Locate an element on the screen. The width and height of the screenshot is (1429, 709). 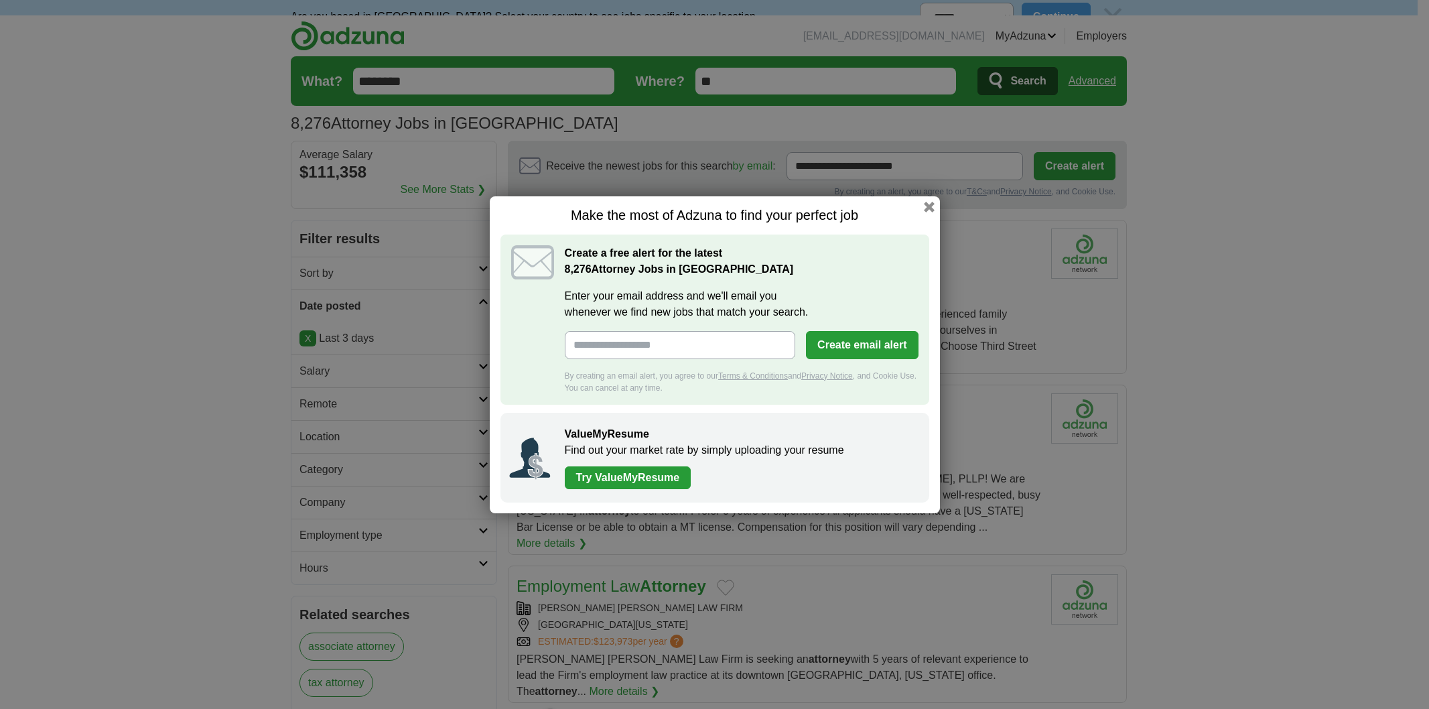
h2: Create a free alert for the latest is located at coordinates (741, 261).